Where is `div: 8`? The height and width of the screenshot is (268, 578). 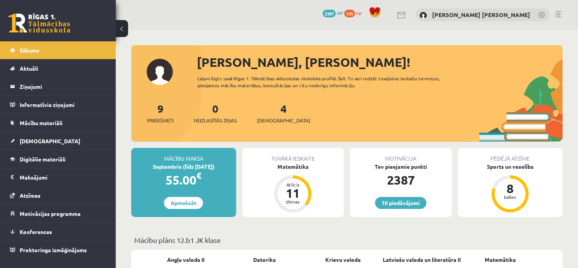 div: 8 is located at coordinates (510, 188).